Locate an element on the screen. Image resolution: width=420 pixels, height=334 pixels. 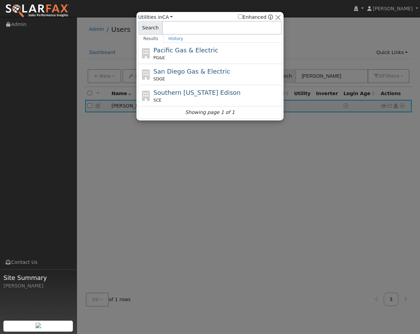
img: SolarFax is located at coordinates (37, 11).